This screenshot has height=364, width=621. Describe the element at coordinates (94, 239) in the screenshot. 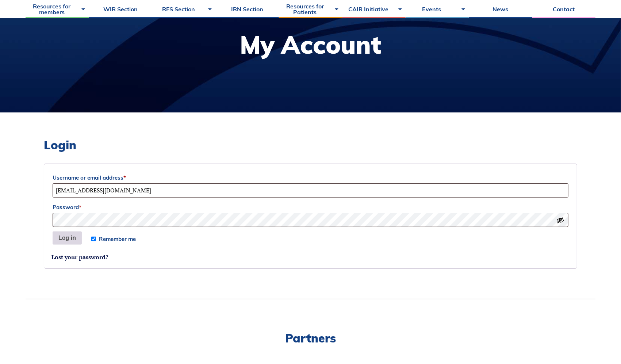

I see `input: Remember me` at that location.